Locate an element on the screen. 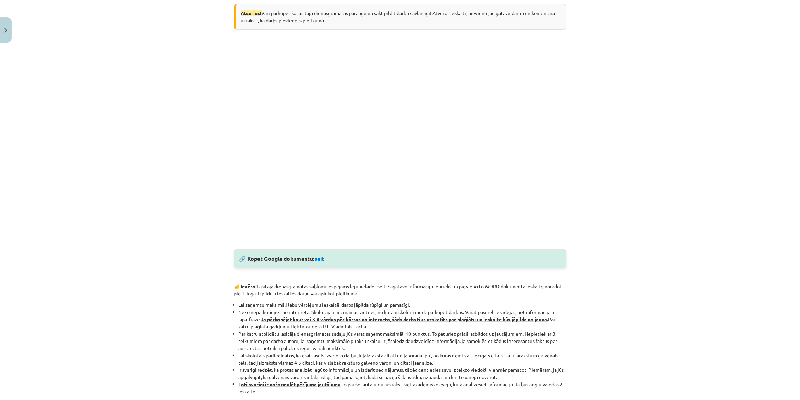 Image resolution: width=800 pixels, height=400 pixels. li: , jo par šo jautājumu jūs rakstīsiet akadēmisko eseju, kurā analizēsiet informāciju. Tā būs angļu... is located at coordinates (402, 388).